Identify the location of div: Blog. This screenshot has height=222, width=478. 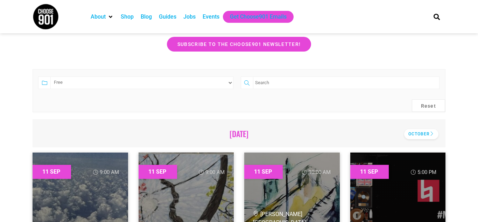
(146, 17).